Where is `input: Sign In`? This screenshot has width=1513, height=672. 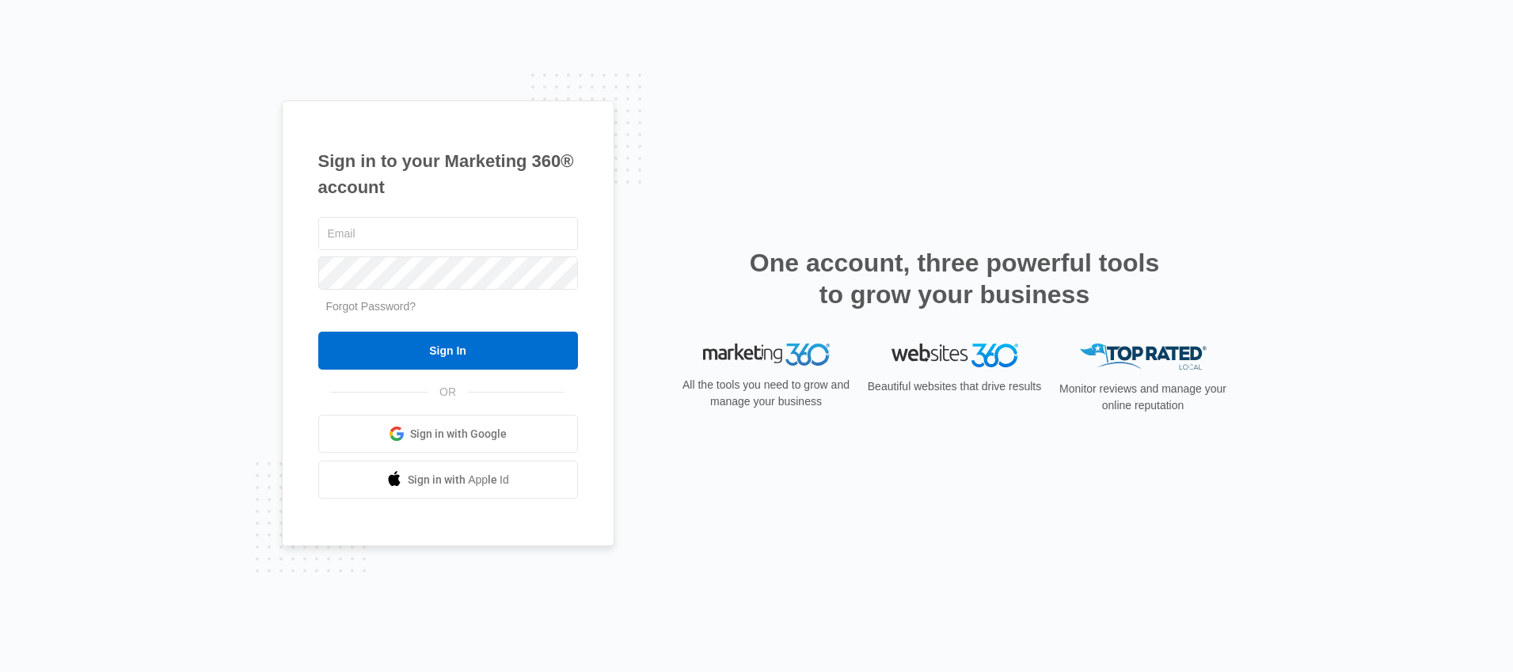
input: Sign In is located at coordinates (448, 351).